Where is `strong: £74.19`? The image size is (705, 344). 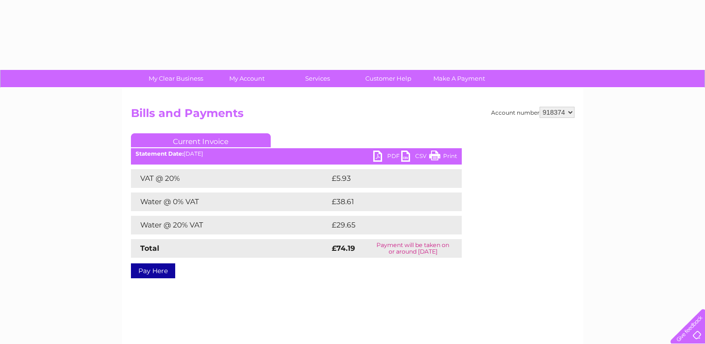 strong: £74.19 is located at coordinates (344, 248).